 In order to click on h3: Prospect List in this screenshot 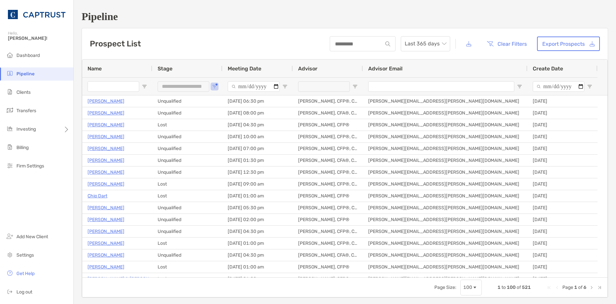, I will do `click(115, 44)`.